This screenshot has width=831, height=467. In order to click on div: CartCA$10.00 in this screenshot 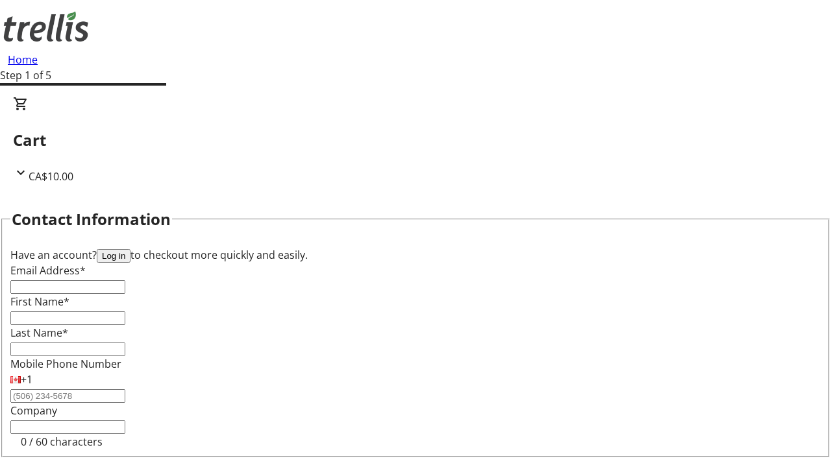, I will do `click(416, 140)`.